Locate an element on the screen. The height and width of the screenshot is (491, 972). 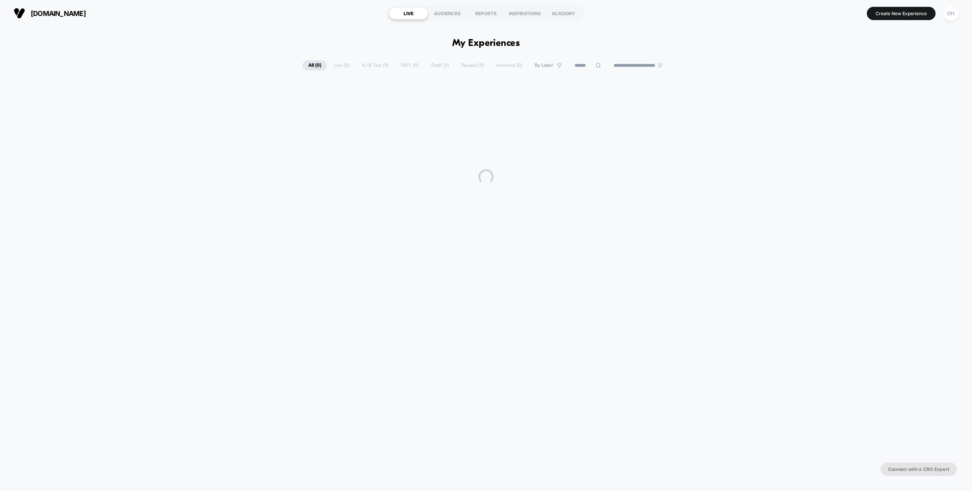
img: Visually logo is located at coordinates (19, 13).